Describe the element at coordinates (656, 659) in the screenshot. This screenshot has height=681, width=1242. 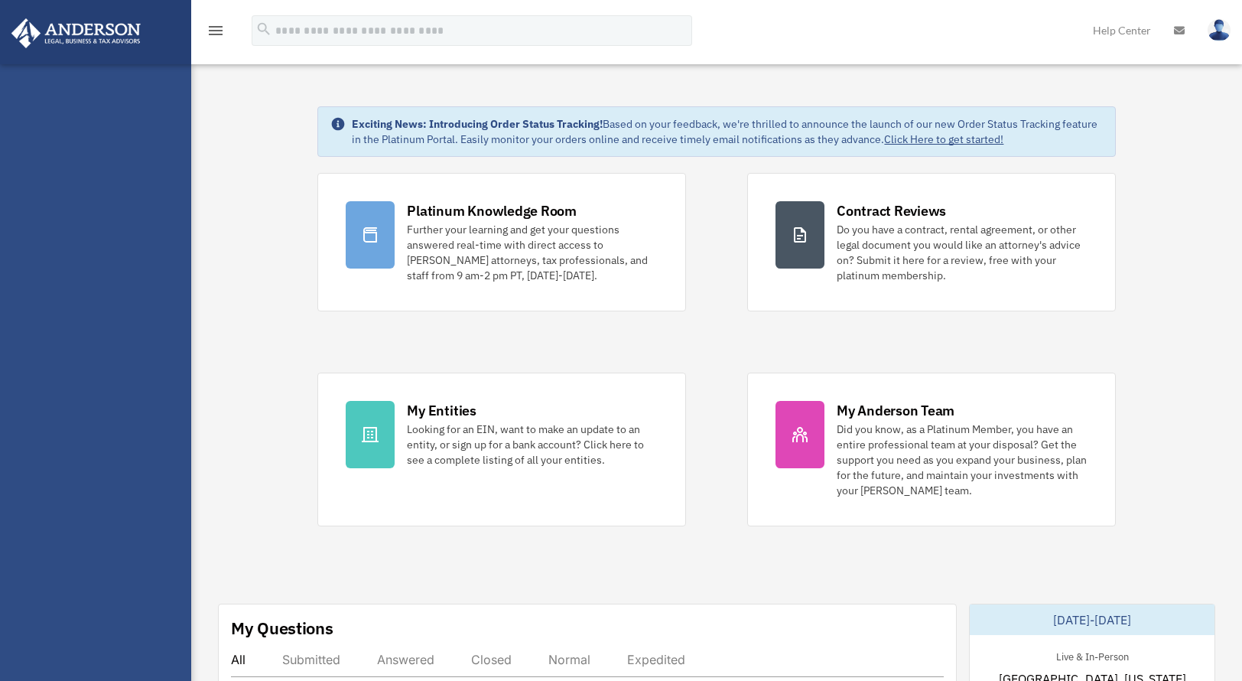
I see `div: Expedited` at that location.